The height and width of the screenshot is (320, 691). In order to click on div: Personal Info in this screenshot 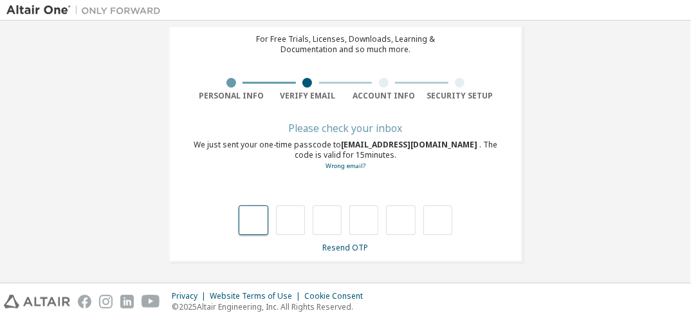, I will do `click(231, 96)`.